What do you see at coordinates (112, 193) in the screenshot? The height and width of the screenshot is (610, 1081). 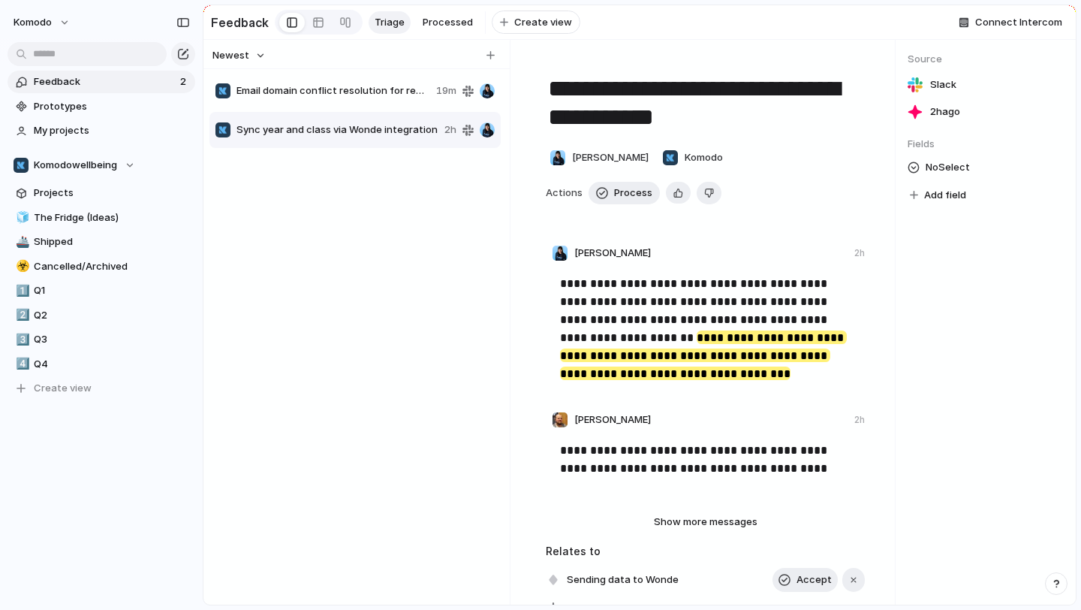 I see `span: Projects` at bounding box center [112, 193].